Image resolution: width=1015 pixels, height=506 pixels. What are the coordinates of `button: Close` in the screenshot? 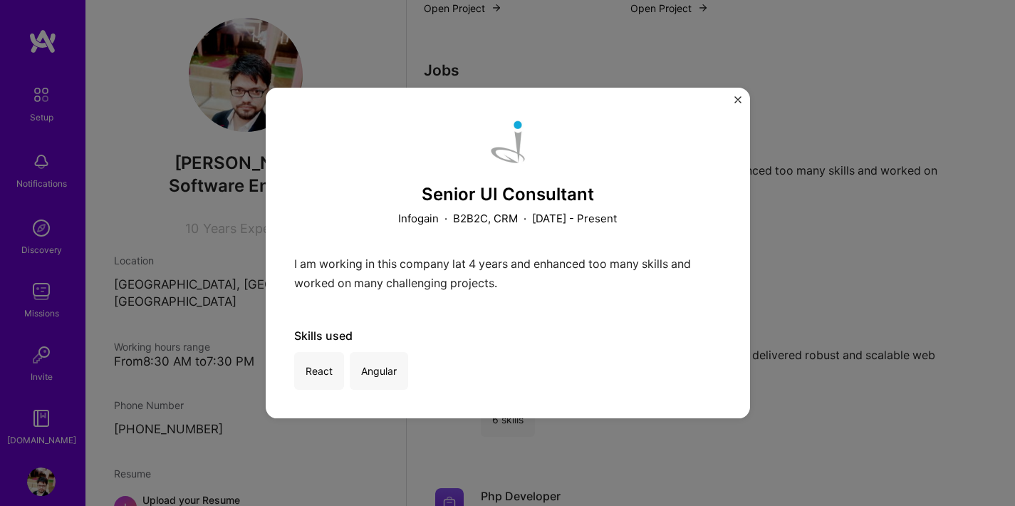 It's located at (738, 103).